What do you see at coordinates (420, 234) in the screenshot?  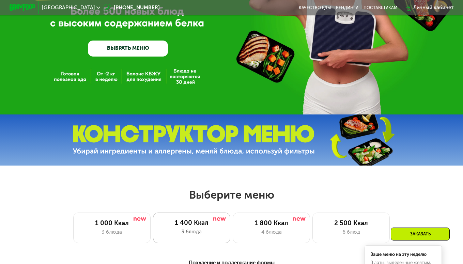 I see `div: Заказать` at bounding box center [420, 234].